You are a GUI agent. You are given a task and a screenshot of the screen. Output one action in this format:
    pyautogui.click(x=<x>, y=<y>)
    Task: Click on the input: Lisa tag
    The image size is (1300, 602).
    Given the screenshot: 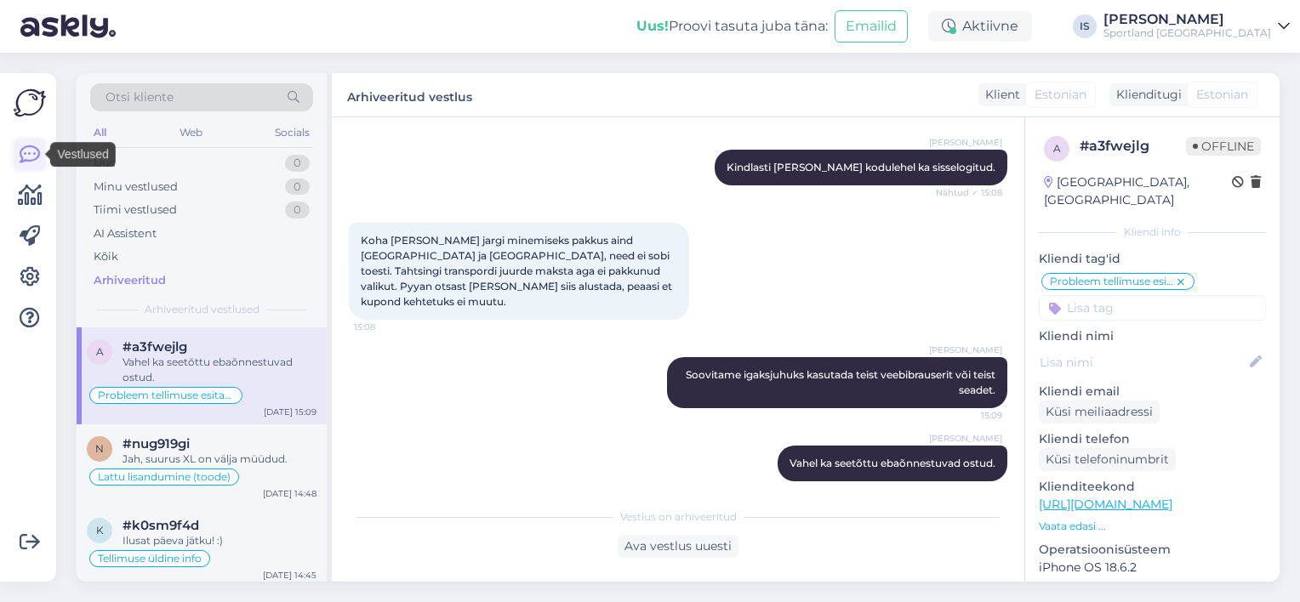 What is the action you would take?
    pyautogui.click(x=1152, y=308)
    